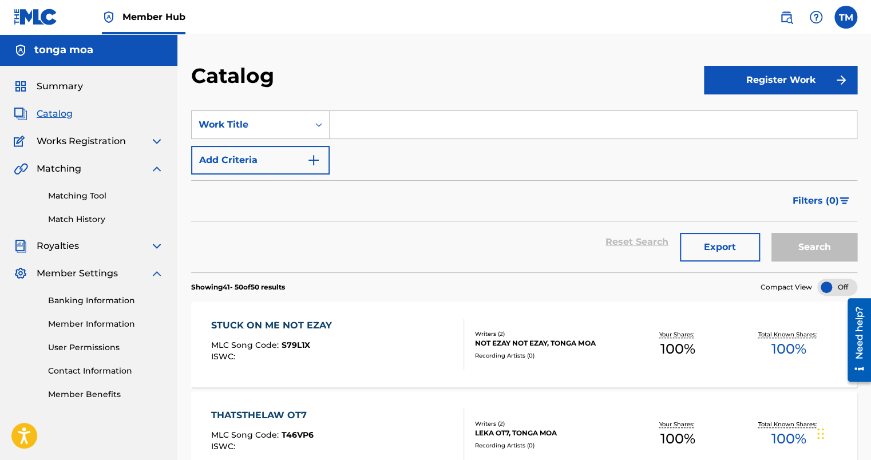  Describe the element at coordinates (106, 348) in the screenshot. I see `a: User Permissions` at that location.